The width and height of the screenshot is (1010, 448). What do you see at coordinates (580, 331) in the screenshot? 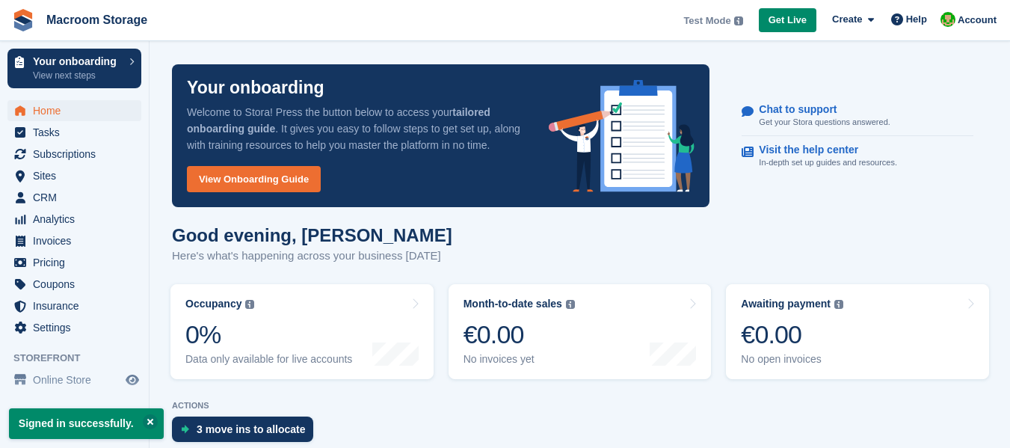
I see `a: Month-to-date sales €0.00 No invoices yet` at bounding box center [580, 331].